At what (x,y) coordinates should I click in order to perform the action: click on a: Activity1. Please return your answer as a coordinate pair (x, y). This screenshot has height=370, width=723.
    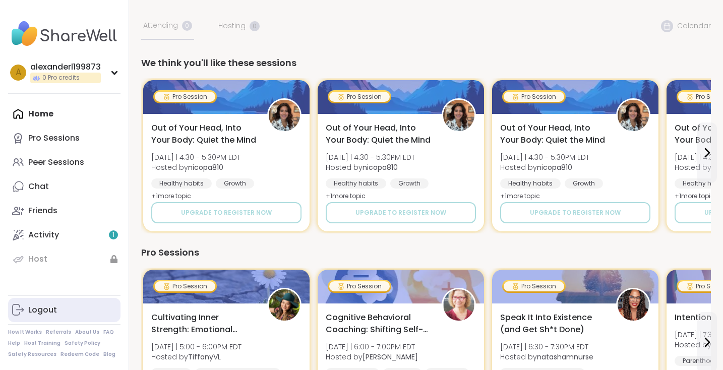
    Looking at the image, I should click on (64, 235).